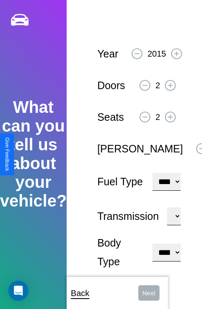 The height and width of the screenshot is (309, 202). What do you see at coordinates (111, 117) in the screenshot?
I see `p: Seats` at bounding box center [111, 117].